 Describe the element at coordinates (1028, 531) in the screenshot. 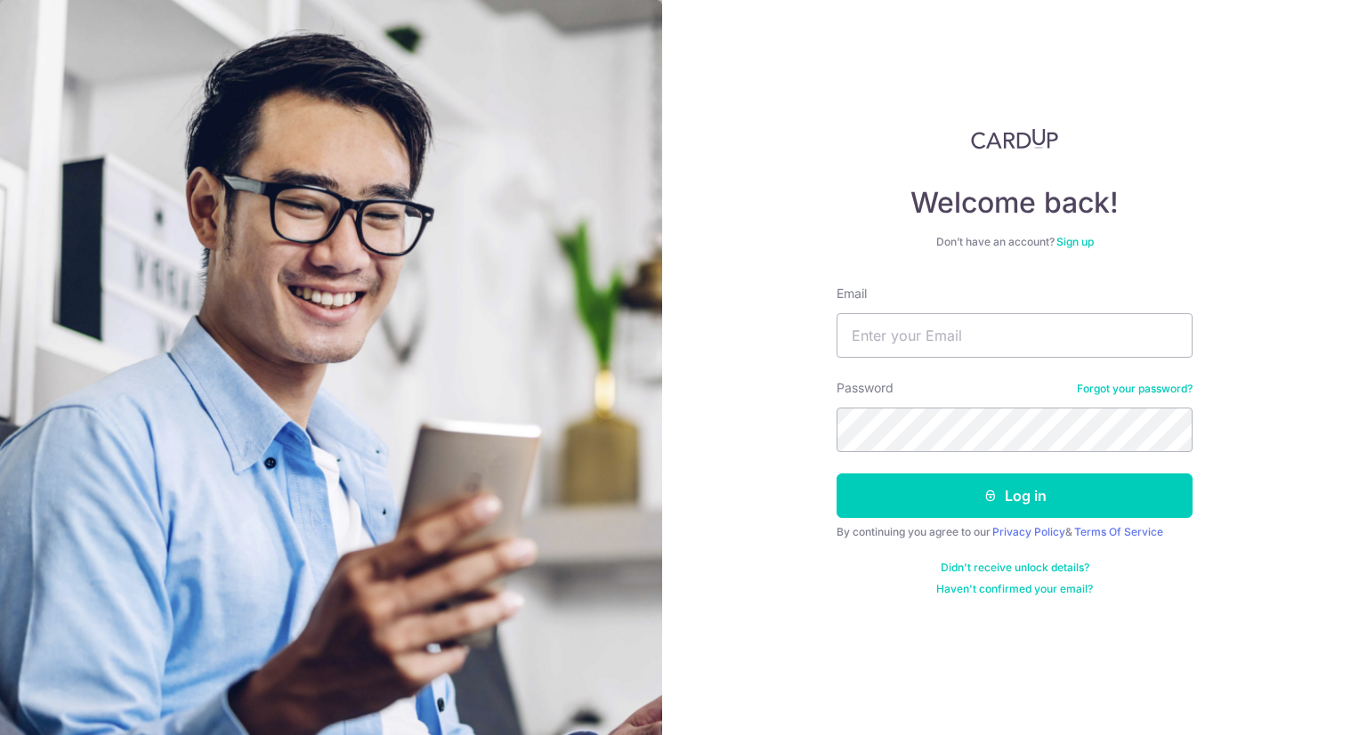

I see `a: Privacy Policy` at that location.